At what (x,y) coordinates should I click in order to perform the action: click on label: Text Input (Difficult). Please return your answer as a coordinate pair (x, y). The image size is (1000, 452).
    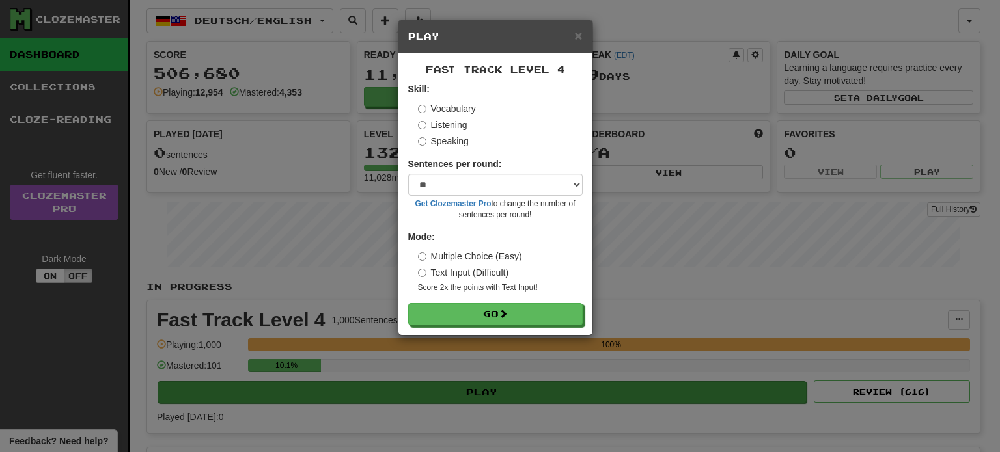
    Looking at the image, I should click on (463, 273).